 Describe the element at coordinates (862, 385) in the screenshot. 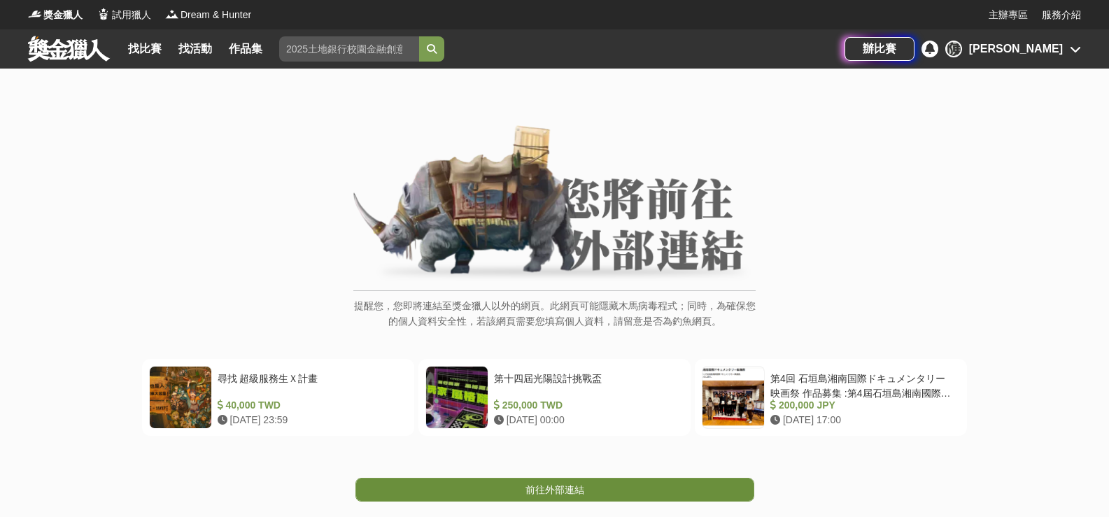

I see `div: 第4回 石垣島湘南国際ドキュメンタリー映画祭 作品募集 :第4屆石垣島湘南國際紀錄片電影節作品徵集` at that location.